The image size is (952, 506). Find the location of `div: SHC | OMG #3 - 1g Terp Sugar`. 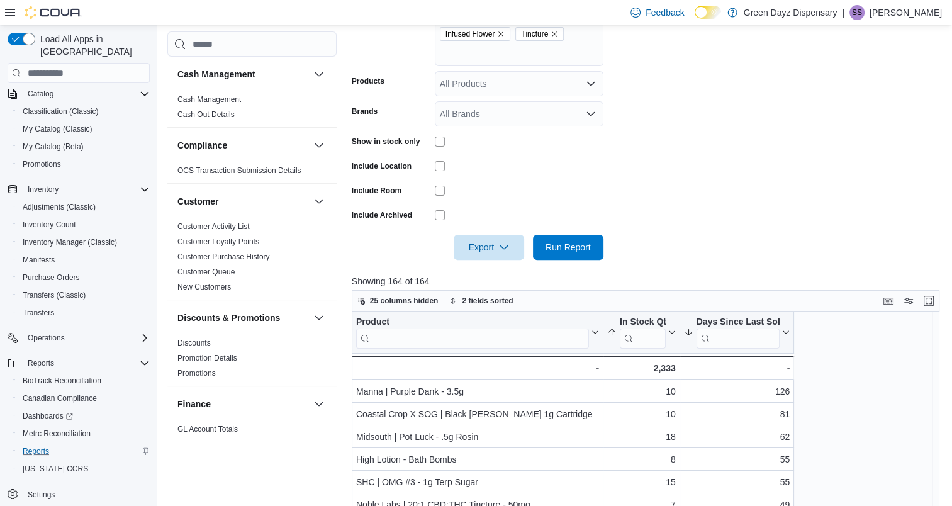

div: SHC | OMG #3 - 1g Terp Sugar is located at coordinates (477, 482).